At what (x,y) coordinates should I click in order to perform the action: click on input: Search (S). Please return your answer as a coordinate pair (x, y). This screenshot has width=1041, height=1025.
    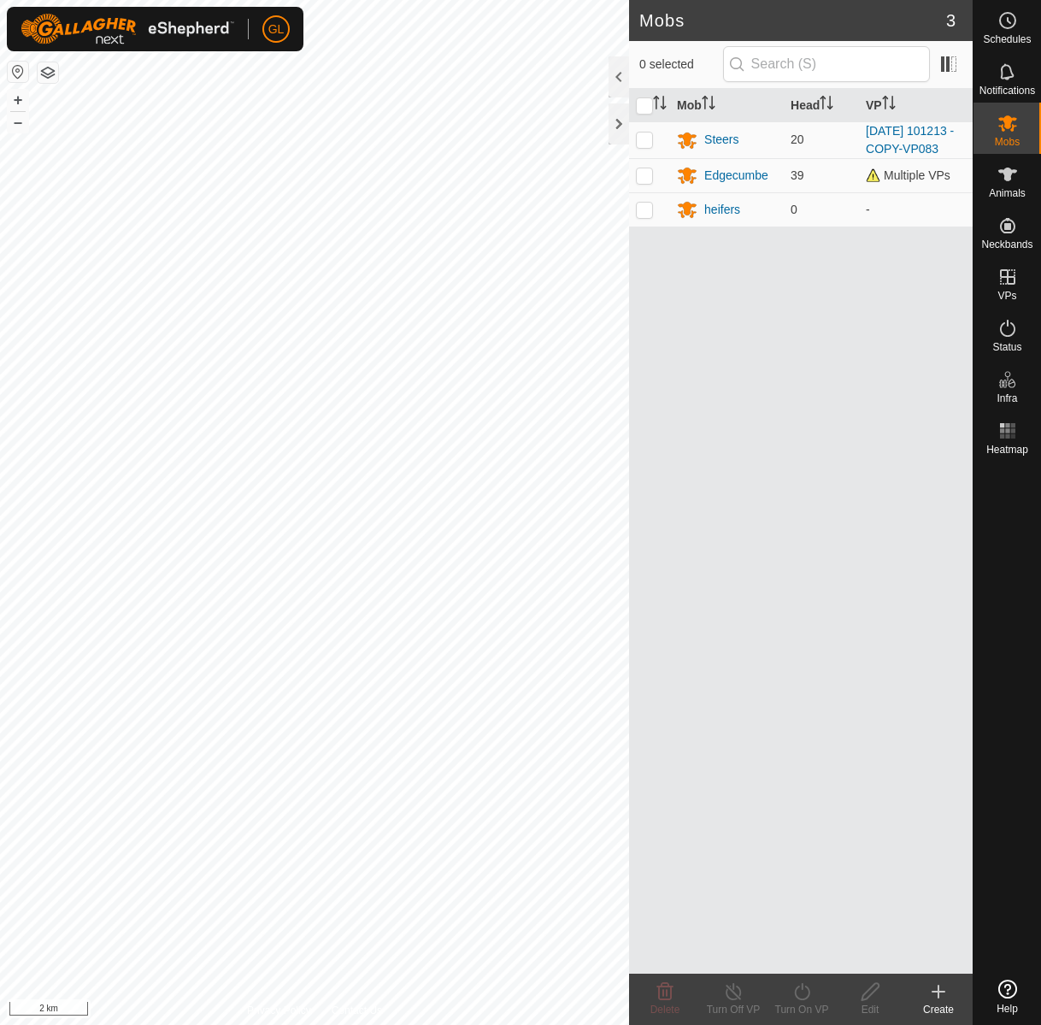
    Looking at the image, I should click on (826, 64).